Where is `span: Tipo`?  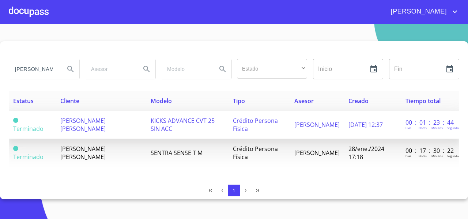
span: Tipo is located at coordinates (239, 101).